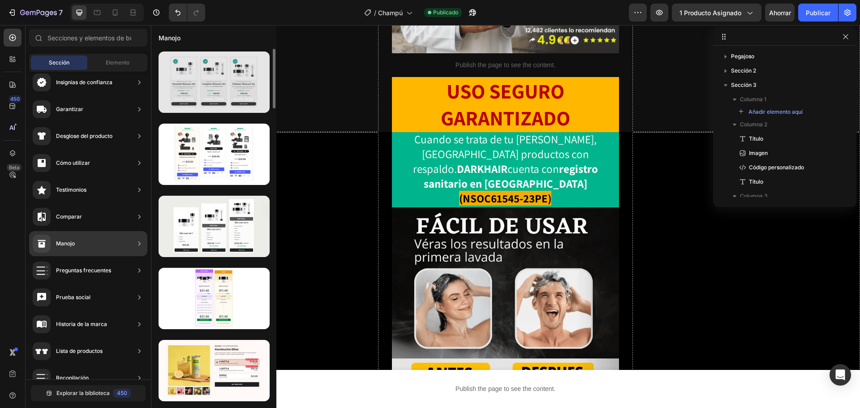 The height and width of the screenshot is (408, 860). I want to click on font: Champú, so click(390, 13).